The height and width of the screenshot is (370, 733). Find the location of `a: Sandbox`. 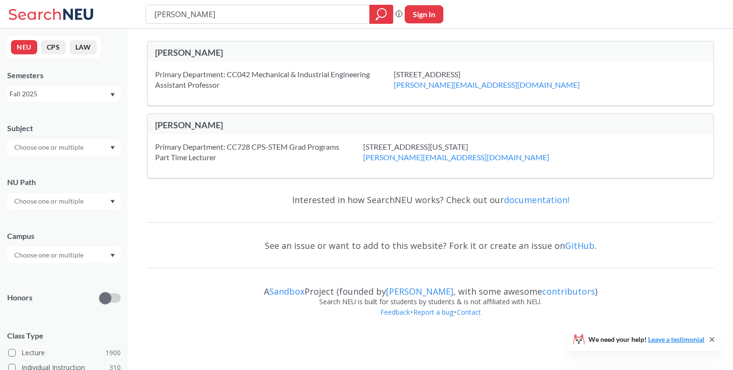

a: Sandbox is located at coordinates (287, 292).